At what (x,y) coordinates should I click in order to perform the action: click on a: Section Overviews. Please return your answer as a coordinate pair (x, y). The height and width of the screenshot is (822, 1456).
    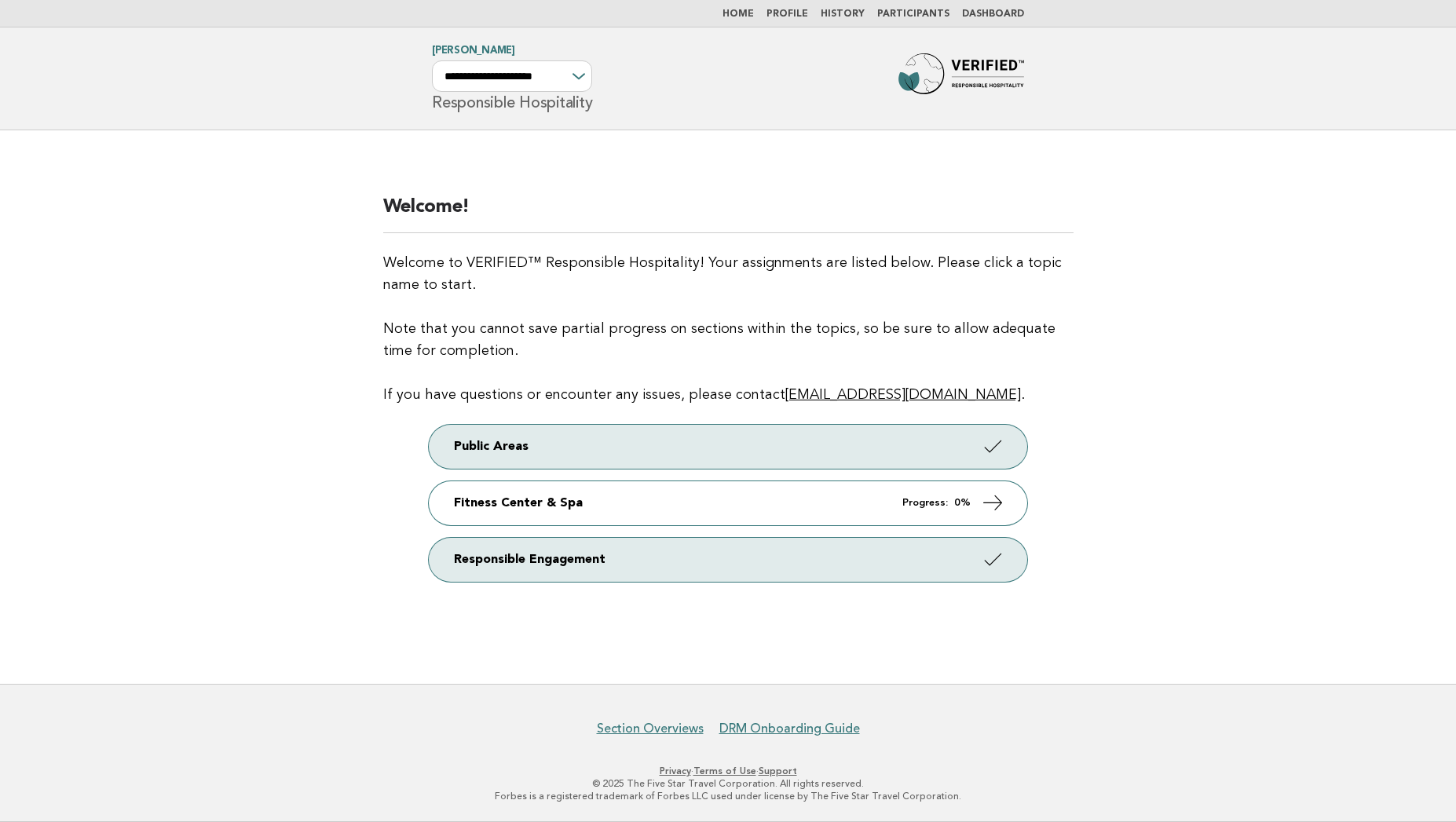
    Looking at the image, I should click on (651, 729).